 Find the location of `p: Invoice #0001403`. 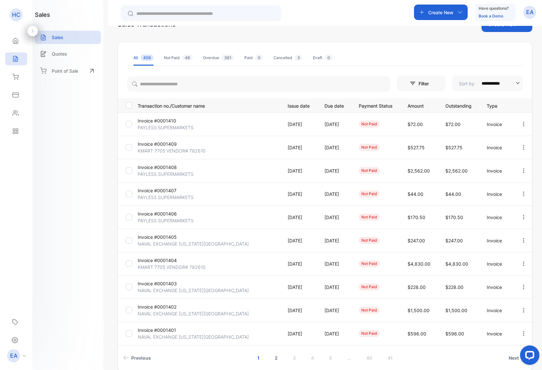

p: Invoice #0001403 is located at coordinates (161, 283).